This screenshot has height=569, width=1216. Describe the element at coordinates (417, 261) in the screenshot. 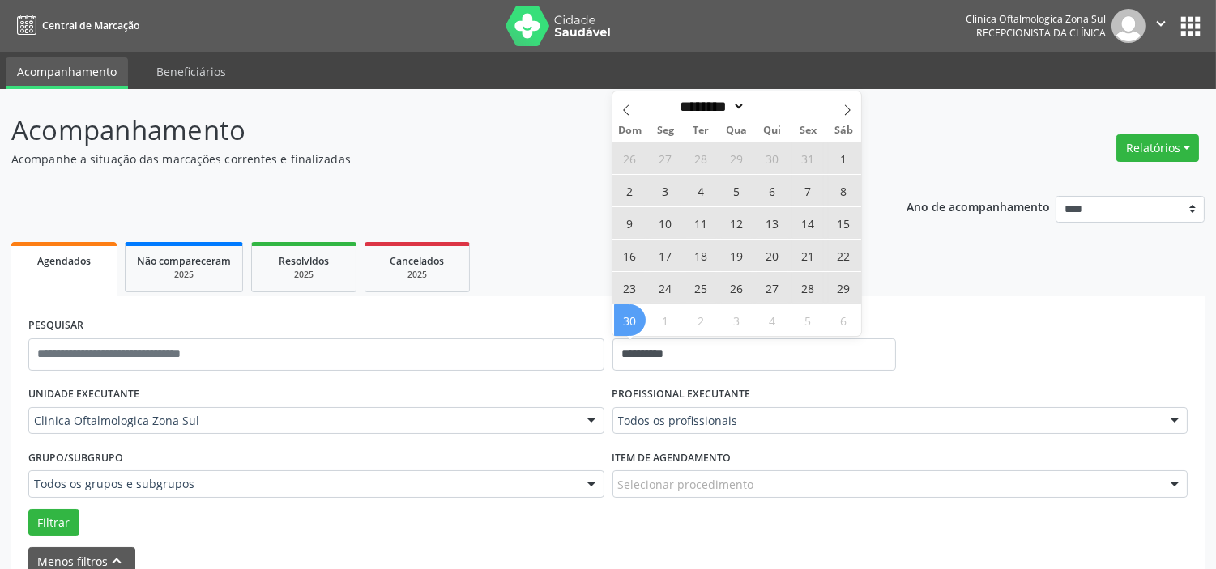

I see `span: Cancelados` at that location.